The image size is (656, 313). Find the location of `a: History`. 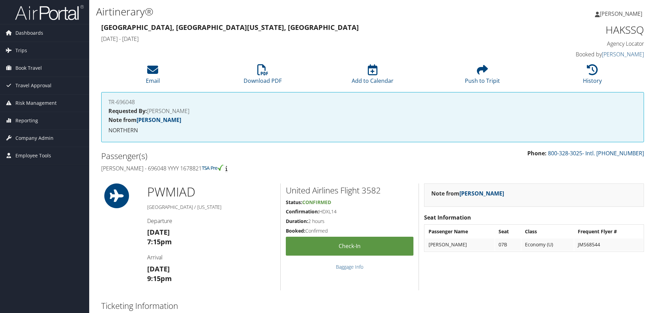

a: History is located at coordinates (593, 76).